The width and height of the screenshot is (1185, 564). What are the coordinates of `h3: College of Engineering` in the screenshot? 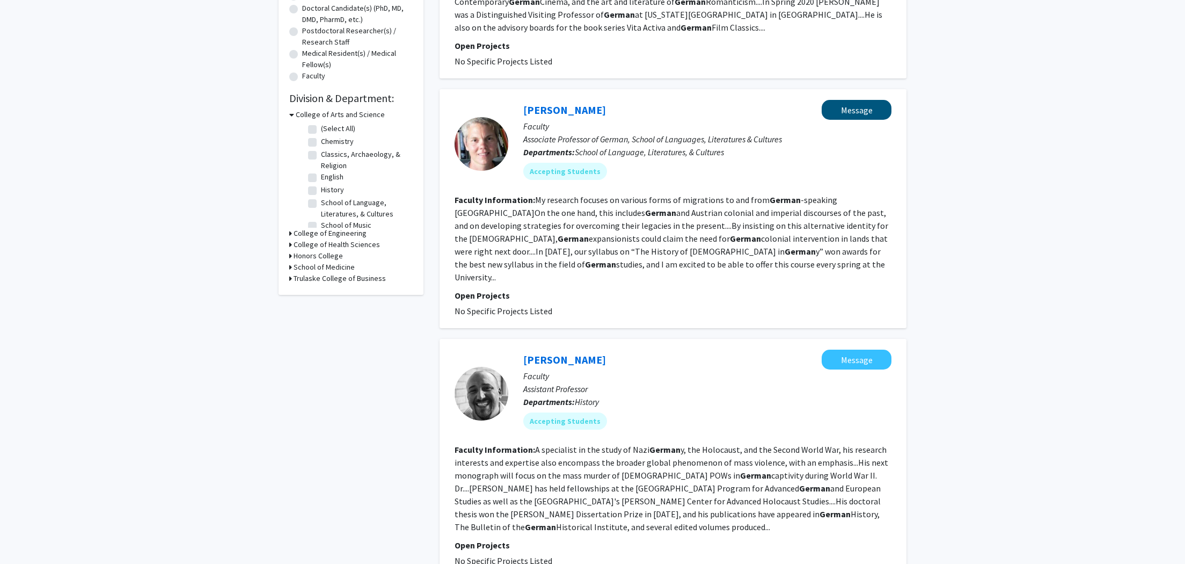 It's located at (330, 233).